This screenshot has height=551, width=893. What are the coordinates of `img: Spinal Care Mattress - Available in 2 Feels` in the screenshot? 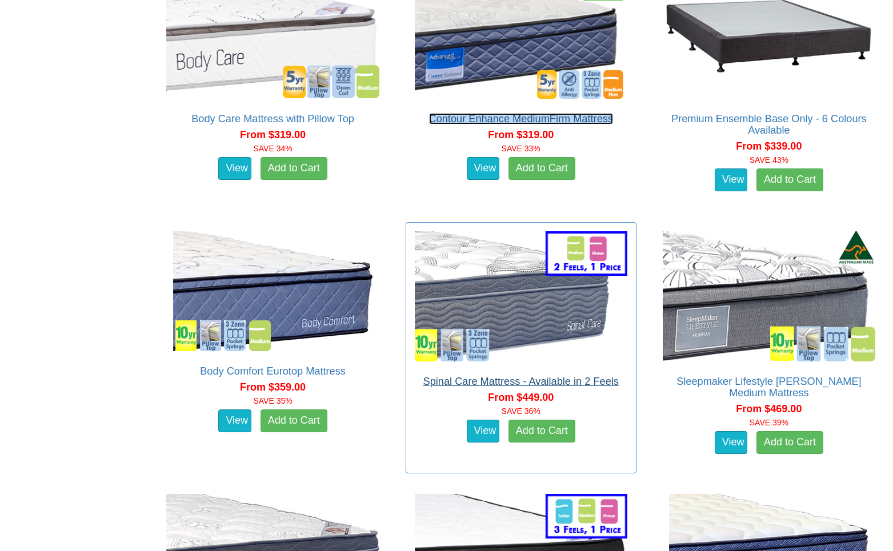 It's located at (521, 297).